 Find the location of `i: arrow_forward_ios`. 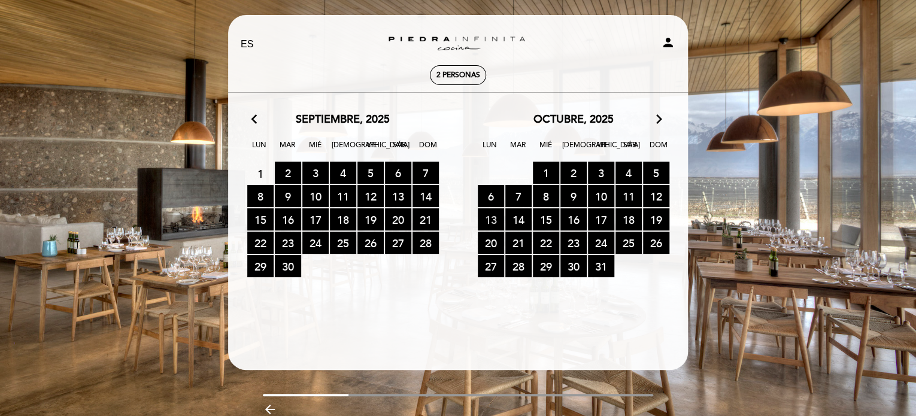

i: arrow_forward_ios is located at coordinates (659, 120).